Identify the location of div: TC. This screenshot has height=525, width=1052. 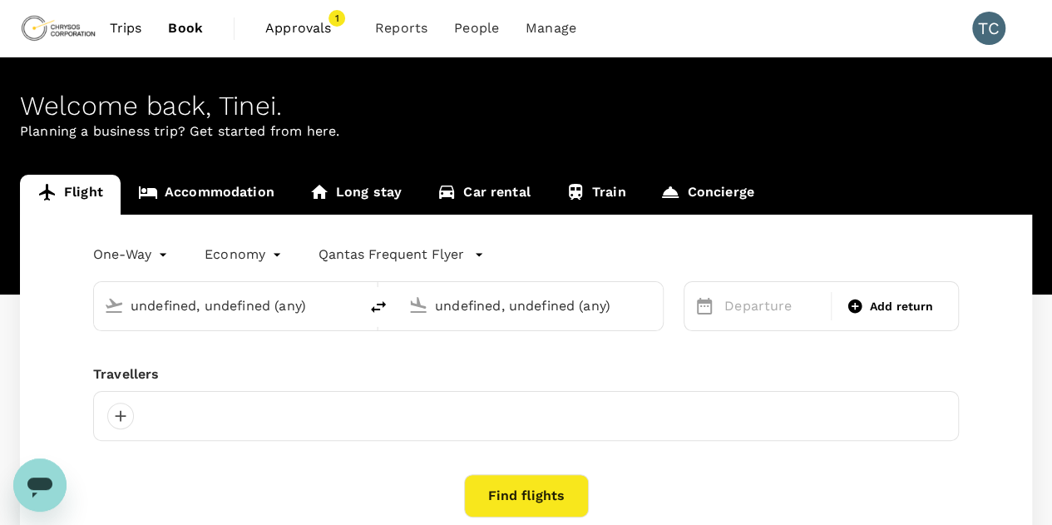
(989, 28).